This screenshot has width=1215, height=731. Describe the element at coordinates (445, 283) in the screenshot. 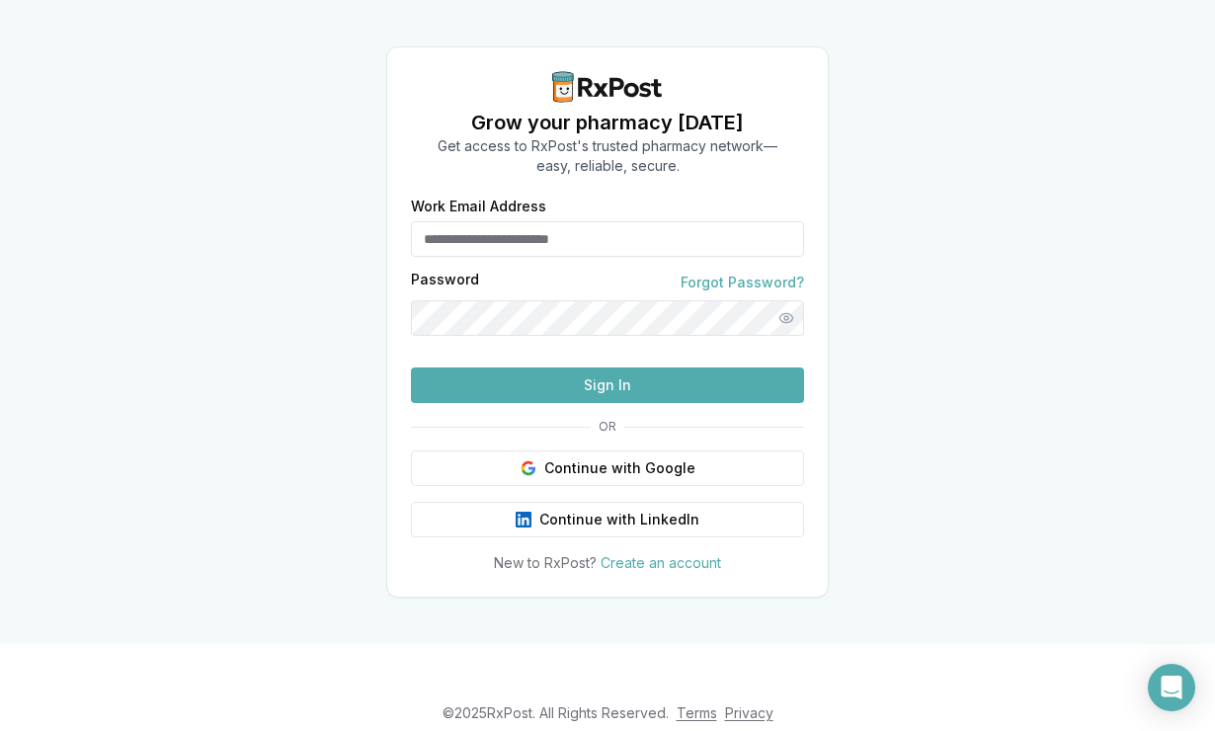

I see `label: Password` at that location.